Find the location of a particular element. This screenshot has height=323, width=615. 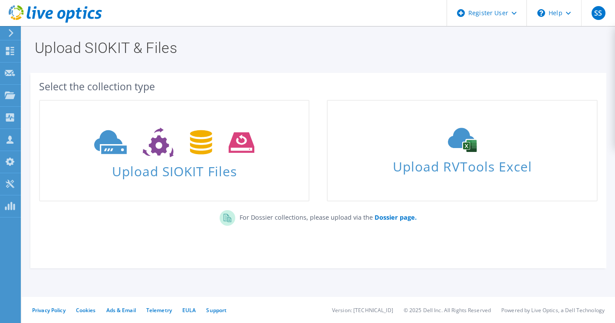

a: Privacy Policy is located at coordinates (49, 310).